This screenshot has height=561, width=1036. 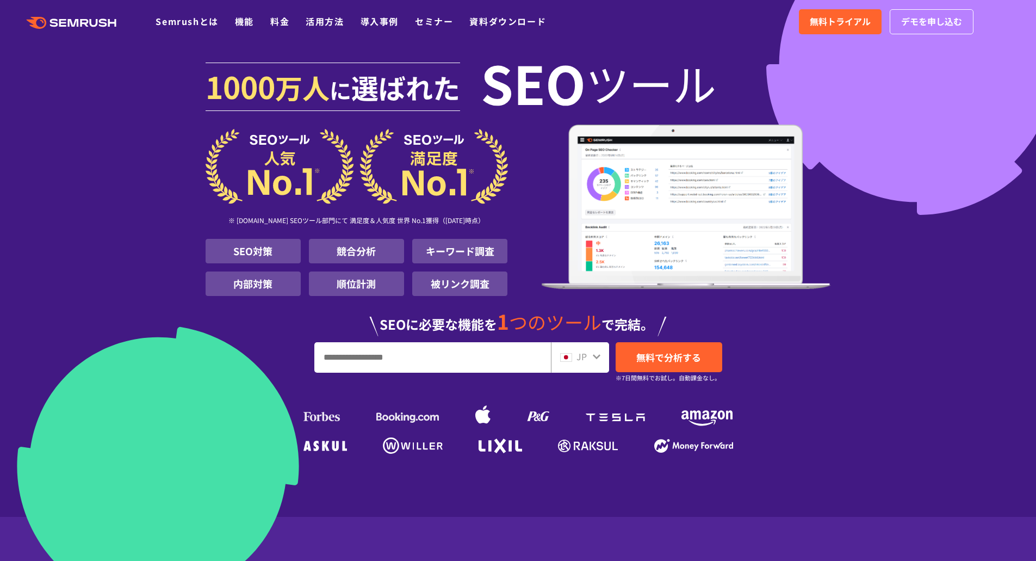 What do you see at coordinates (187, 21) in the screenshot?
I see `a: Semrushとは` at bounding box center [187, 21].